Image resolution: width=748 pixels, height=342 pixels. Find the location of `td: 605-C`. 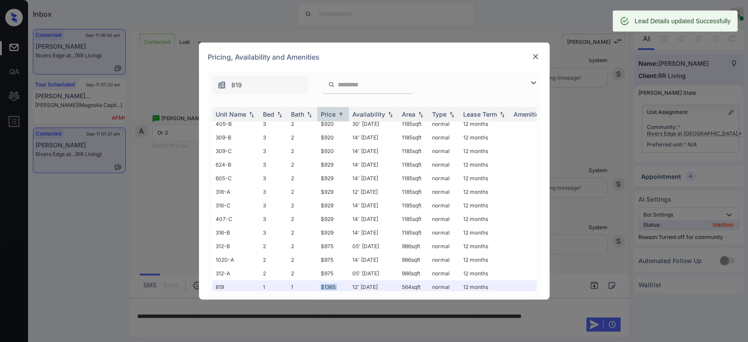

td: 605-C is located at coordinates (236, 178).